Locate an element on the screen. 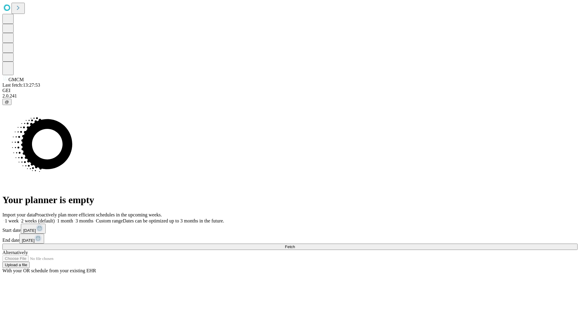  span: Last fetch: 13:27:53 is located at coordinates (21, 85).